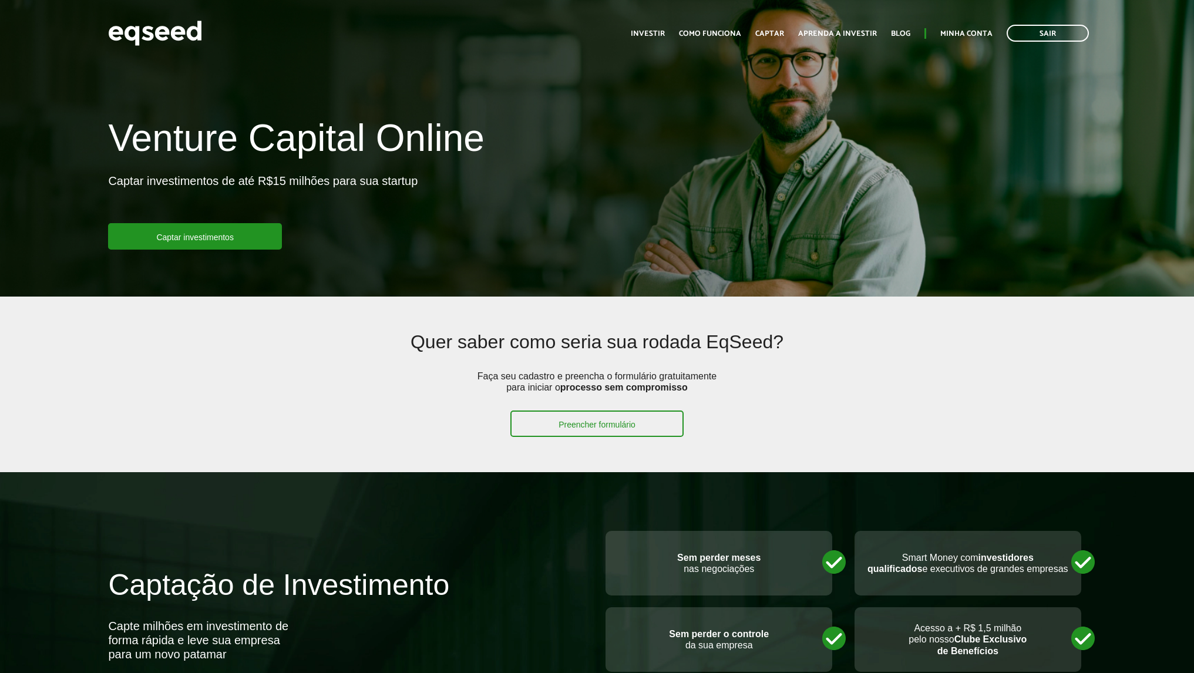 Image resolution: width=1194 pixels, height=673 pixels. I want to click on a: Sair, so click(1048, 33).